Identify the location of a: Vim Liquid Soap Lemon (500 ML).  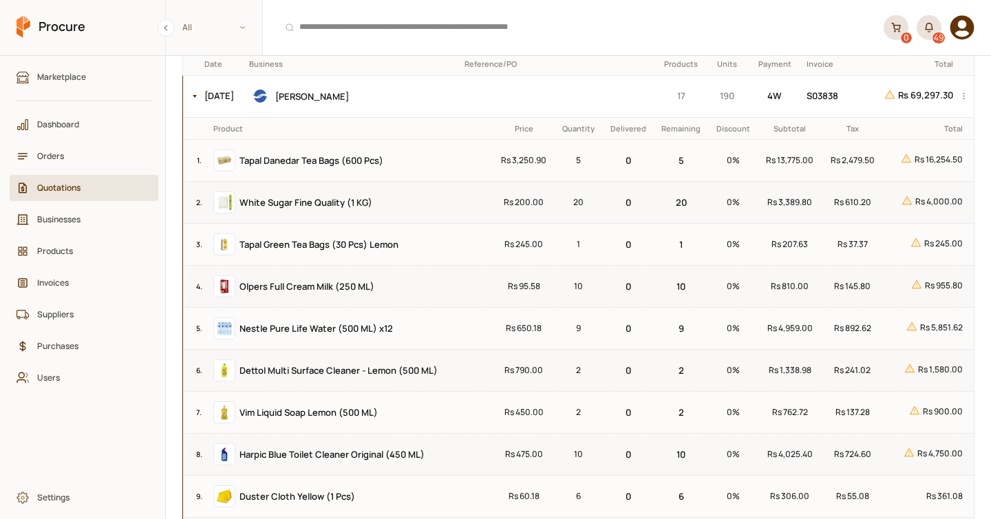
(350, 412).